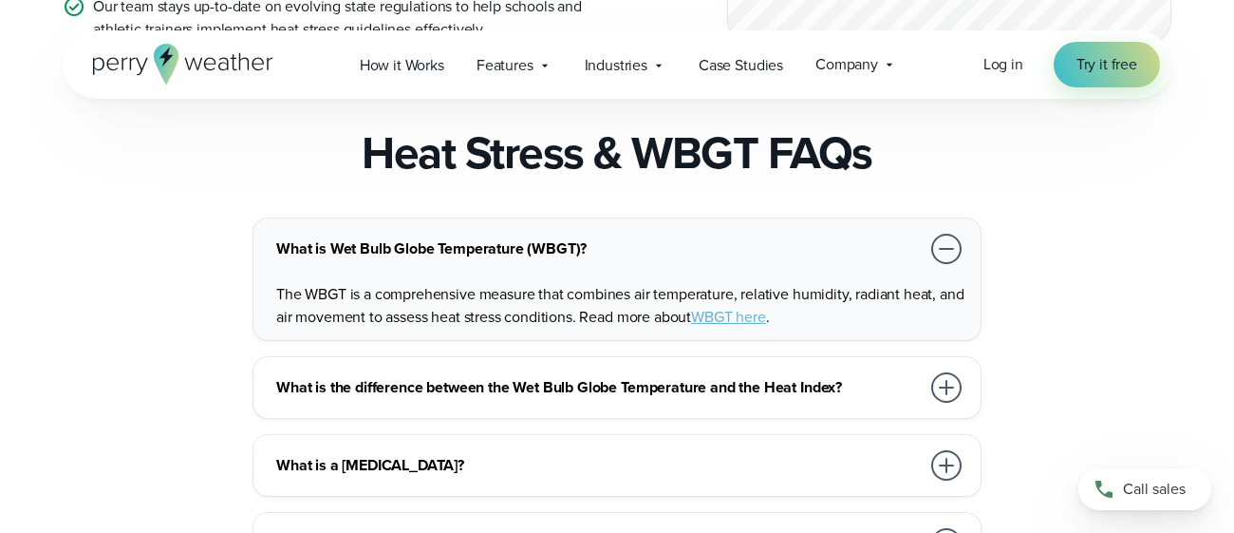 This screenshot has width=1234, height=533. What do you see at coordinates (1154, 489) in the screenshot?
I see `span: Call sales` at bounding box center [1154, 489].